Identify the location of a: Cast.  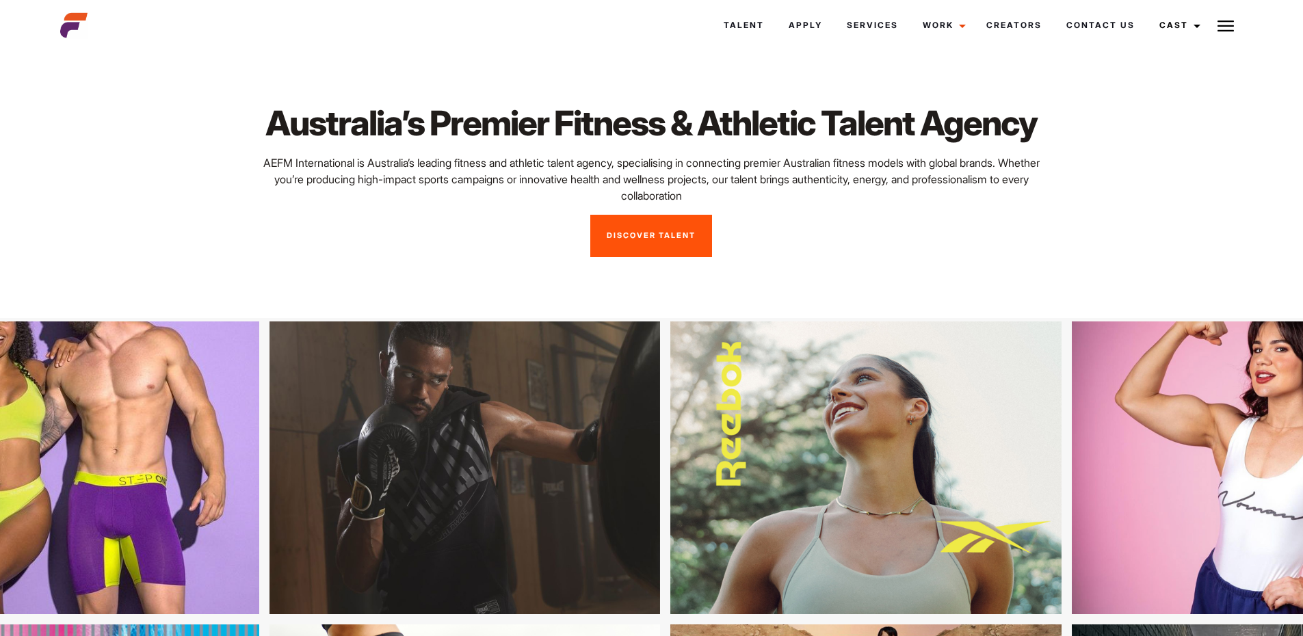
(1178, 25).